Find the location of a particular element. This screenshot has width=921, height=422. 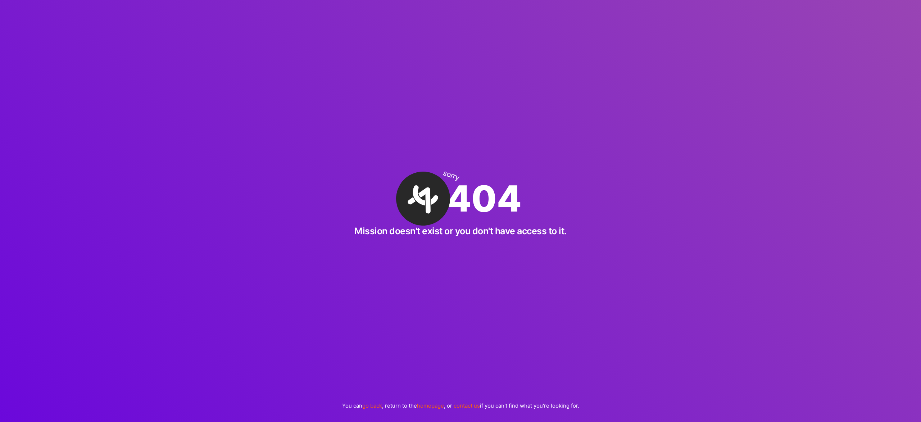

p: You can , return to the , or if you can't find what you're looking for. is located at coordinates (461, 406).